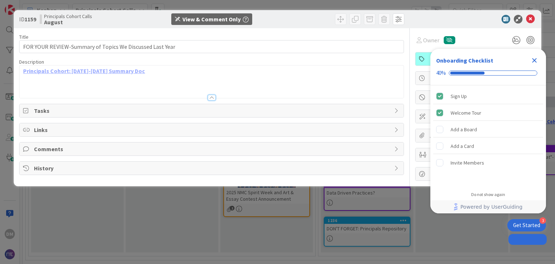 The height and width of the screenshot is (264, 555). I want to click on div: Welcome Tour, so click(465, 113).